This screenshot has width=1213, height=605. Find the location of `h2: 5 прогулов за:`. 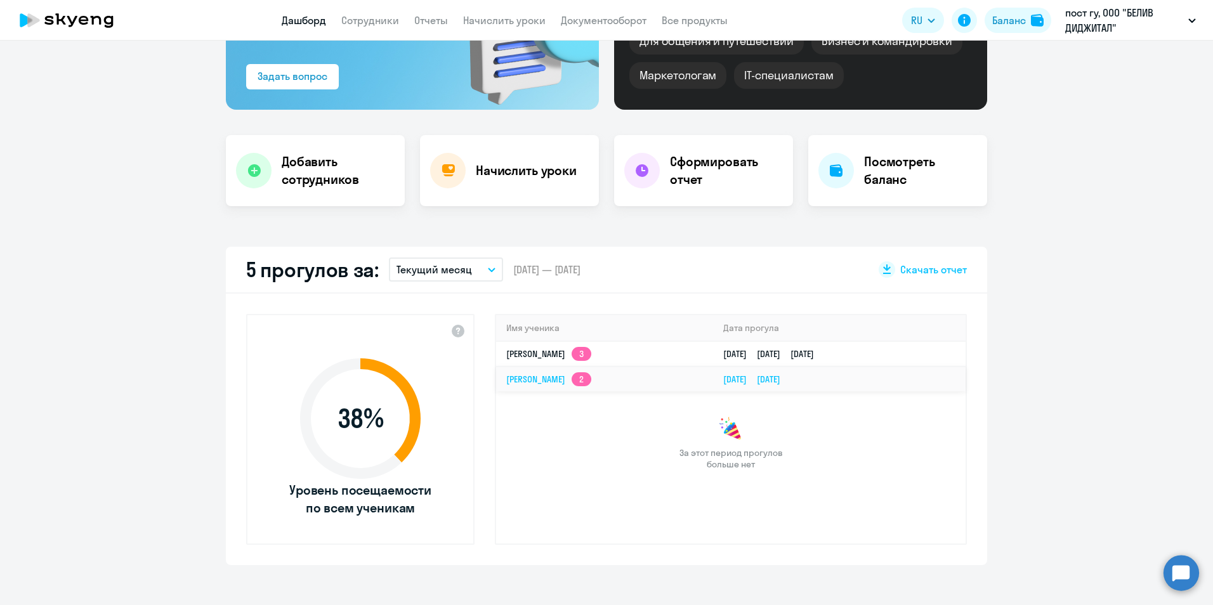

h2: 5 прогулов за: is located at coordinates (312, 270).